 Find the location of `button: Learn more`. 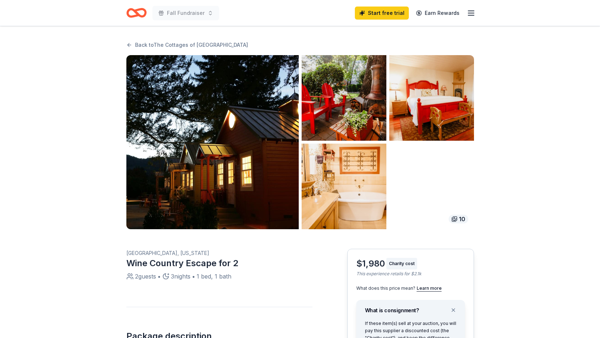

button: Learn more is located at coordinates (429, 288).